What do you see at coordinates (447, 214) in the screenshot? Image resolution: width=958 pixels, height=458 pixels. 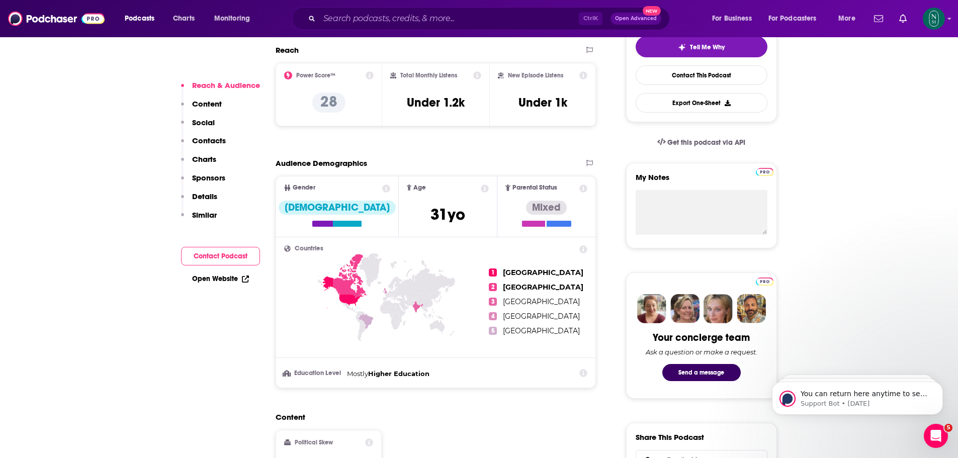 I see `span: 31 yo` at bounding box center [447, 214].